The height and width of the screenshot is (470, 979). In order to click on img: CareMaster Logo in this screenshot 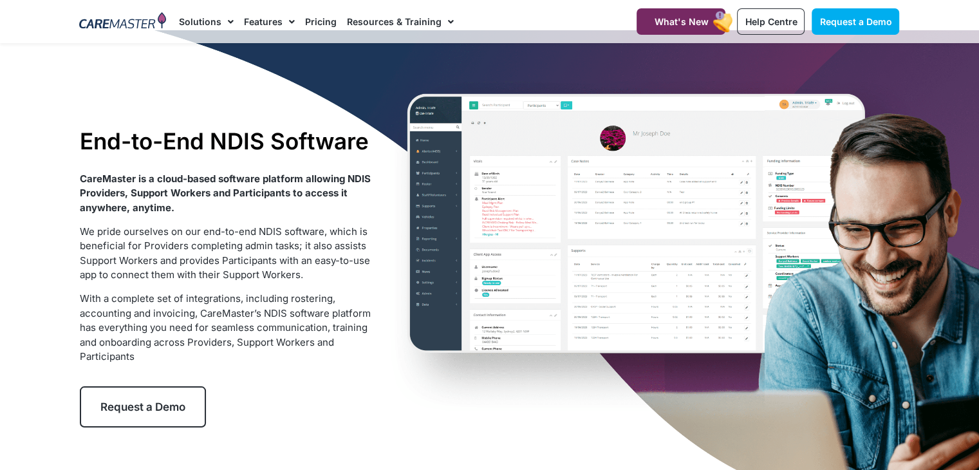, I will do `click(122, 22)`.